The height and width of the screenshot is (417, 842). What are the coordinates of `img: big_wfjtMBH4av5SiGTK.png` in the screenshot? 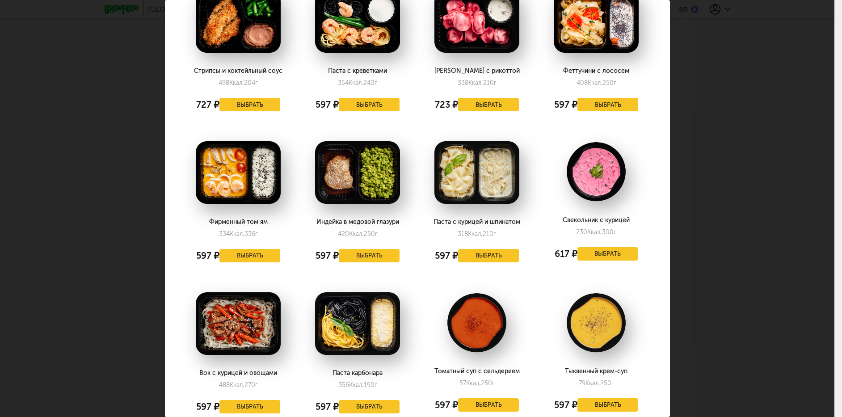 It's located at (477, 323).